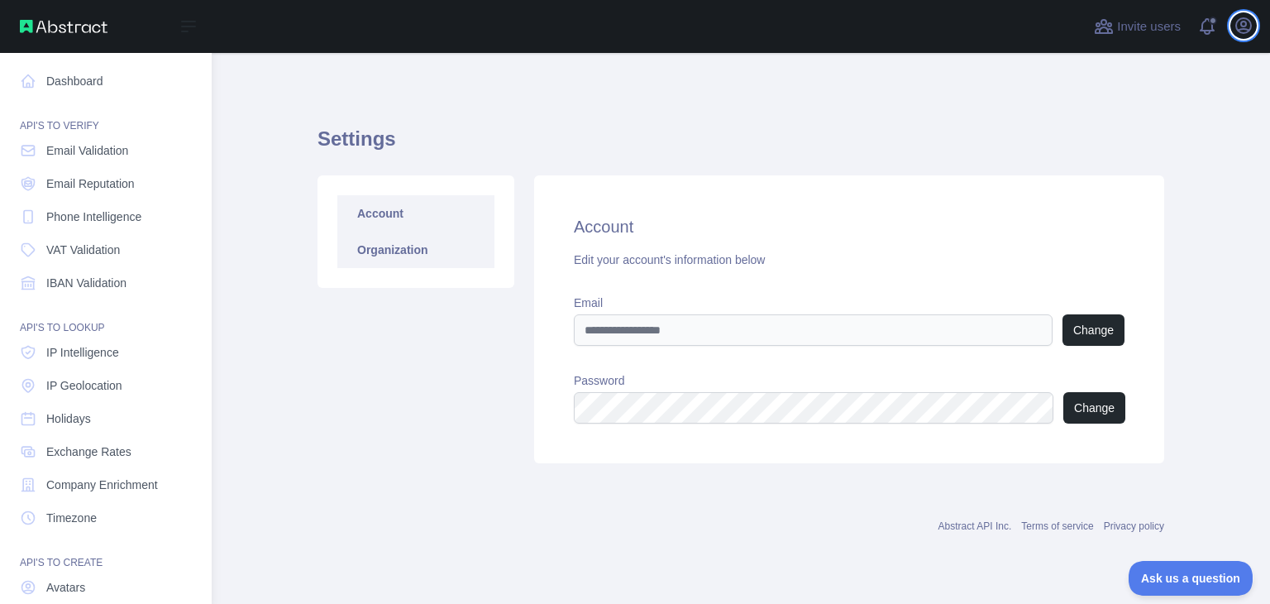  What do you see at coordinates (106, 81) in the screenshot?
I see `a: Dashboard` at bounding box center [106, 81].